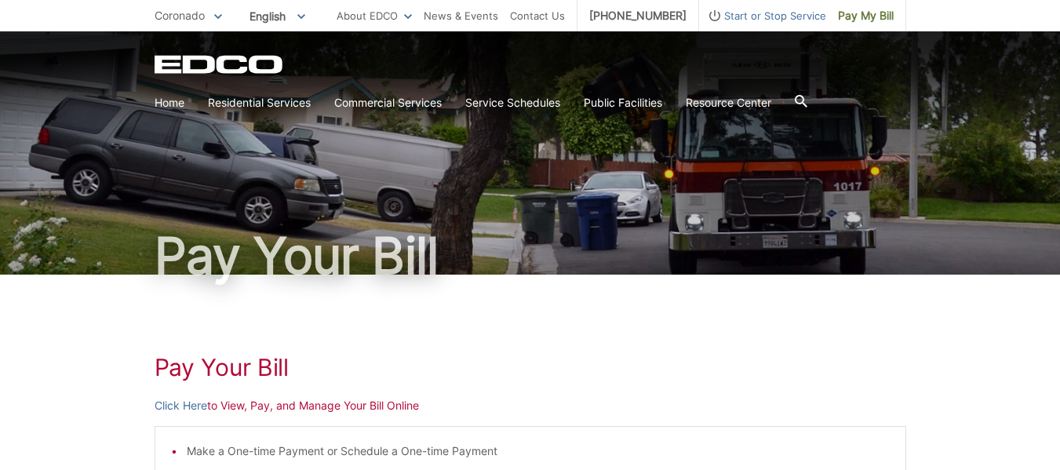 The image size is (1060, 470). Describe the element at coordinates (460, 16) in the screenshot. I see `a: News & Events` at that location.